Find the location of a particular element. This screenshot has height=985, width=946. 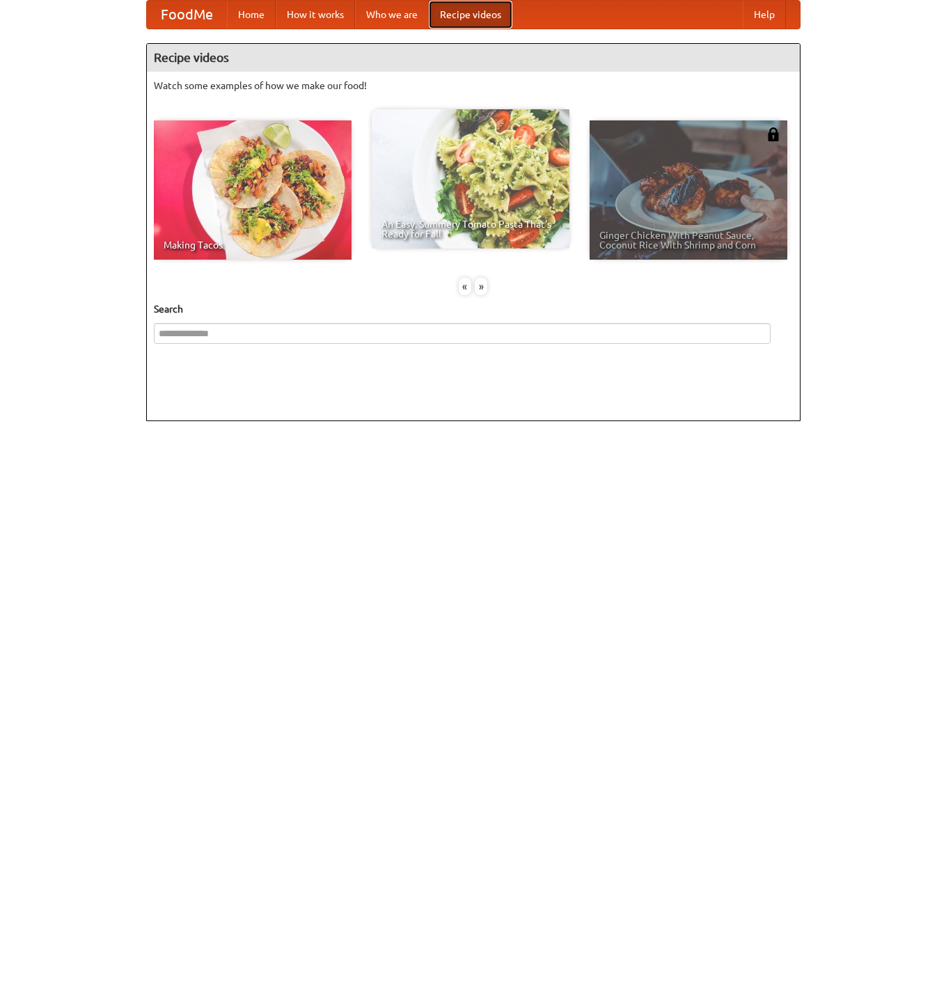

a: An Easy, Summery Tomato Pasta That's Ready for Fall is located at coordinates (470, 179).